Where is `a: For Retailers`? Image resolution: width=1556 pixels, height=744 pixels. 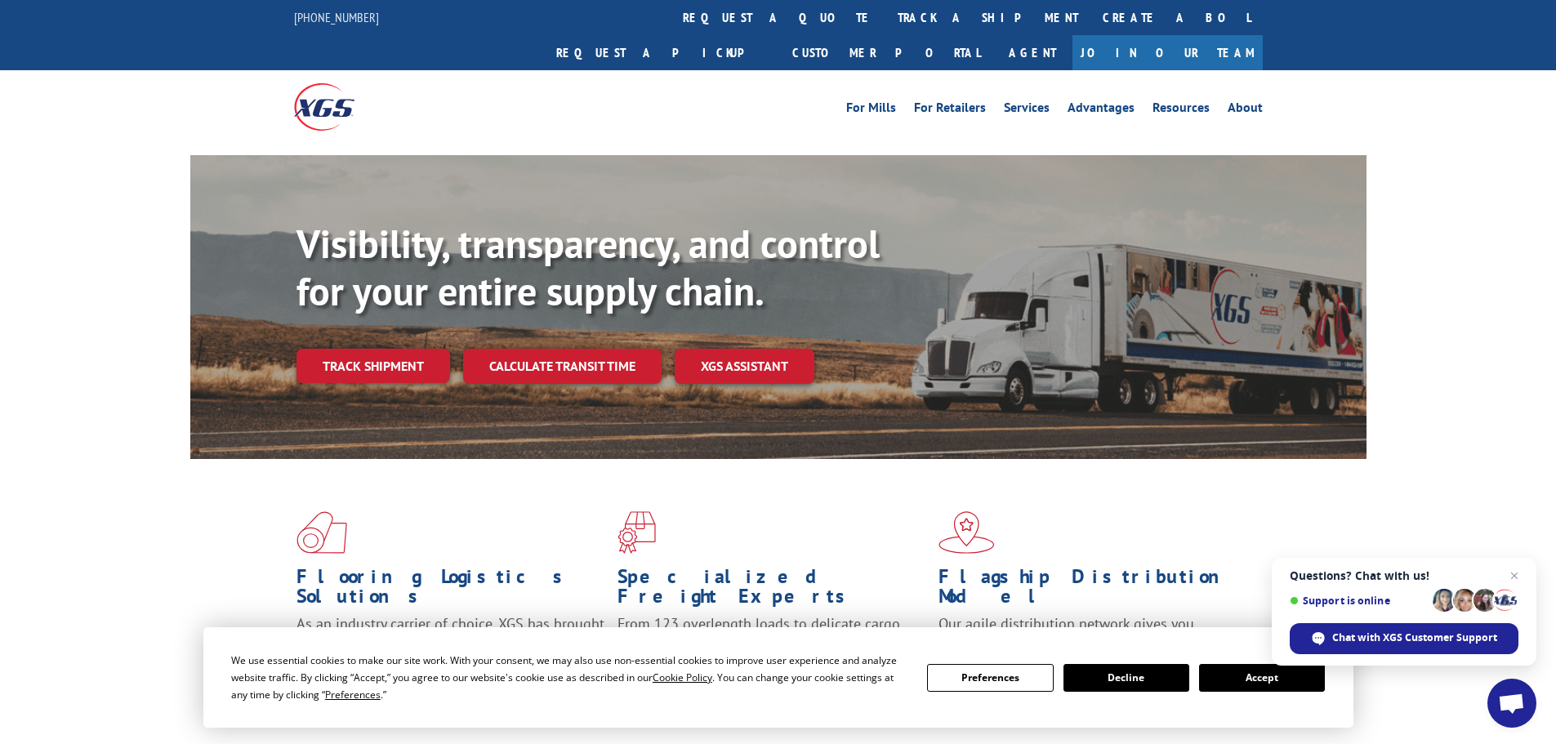 a: For Retailers is located at coordinates (950, 110).